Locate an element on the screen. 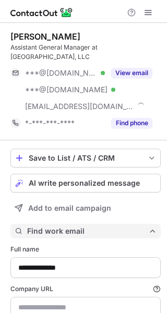 The height and width of the screenshot is (313, 167). label: Company URL is located at coordinates (85, 289).